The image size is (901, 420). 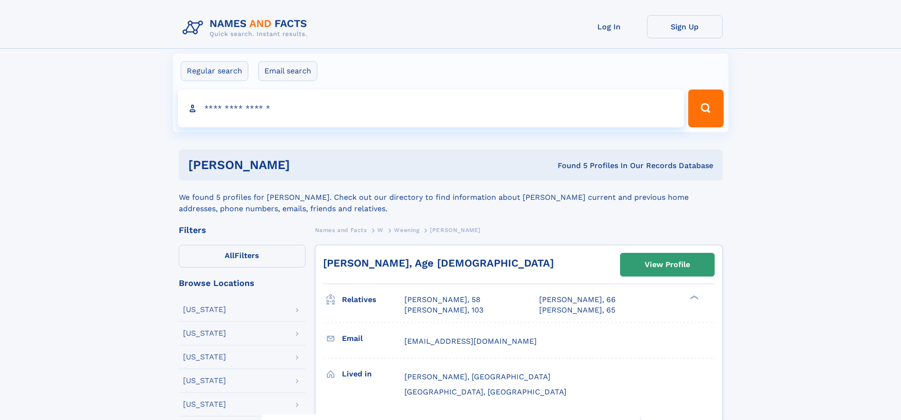 What do you see at coordinates (431, 108) in the screenshot?
I see `input: search input` at bounding box center [431, 108].